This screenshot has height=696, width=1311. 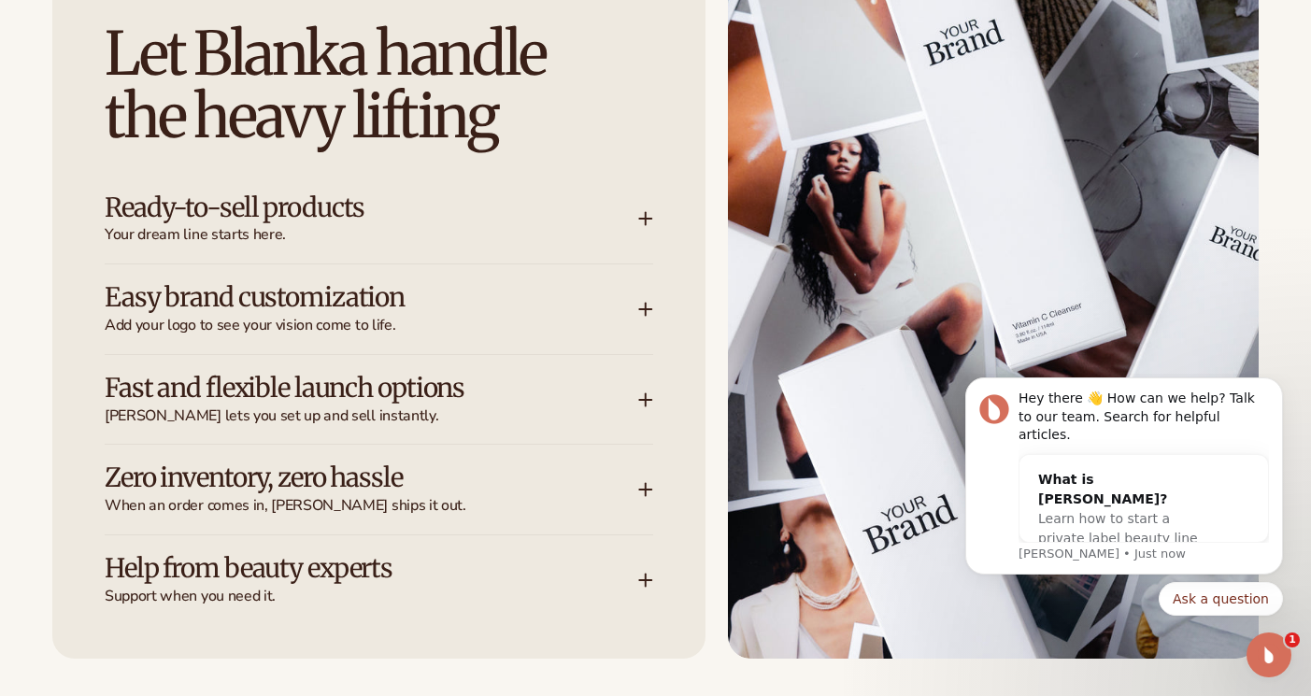 I want to click on div: Hey there 👋 How can we help? Talk to our team. Search for helpful articles., so click(x=207, y=43).